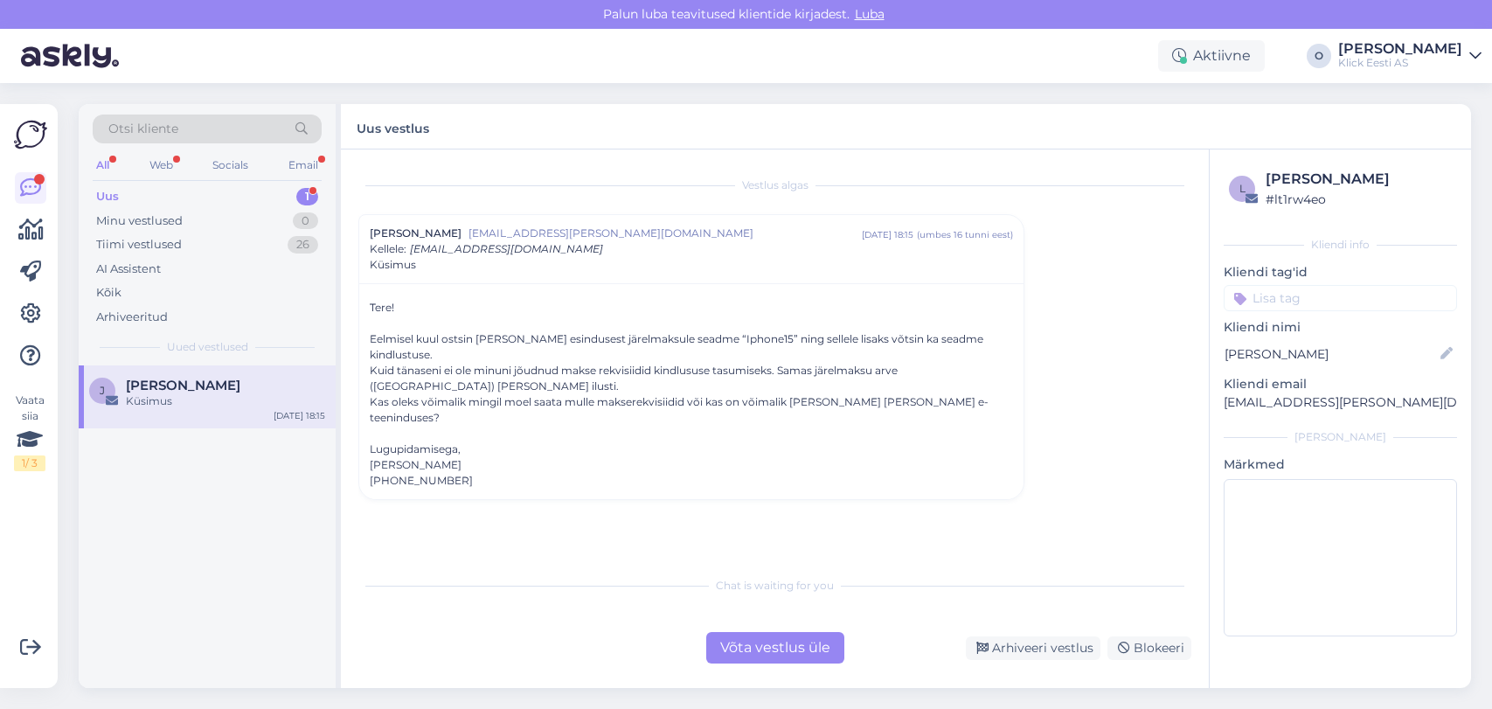 This screenshot has width=1492, height=709. What do you see at coordinates (1330, 354) in the screenshot?
I see `input: Lisa nimi` at bounding box center [1330, 354].